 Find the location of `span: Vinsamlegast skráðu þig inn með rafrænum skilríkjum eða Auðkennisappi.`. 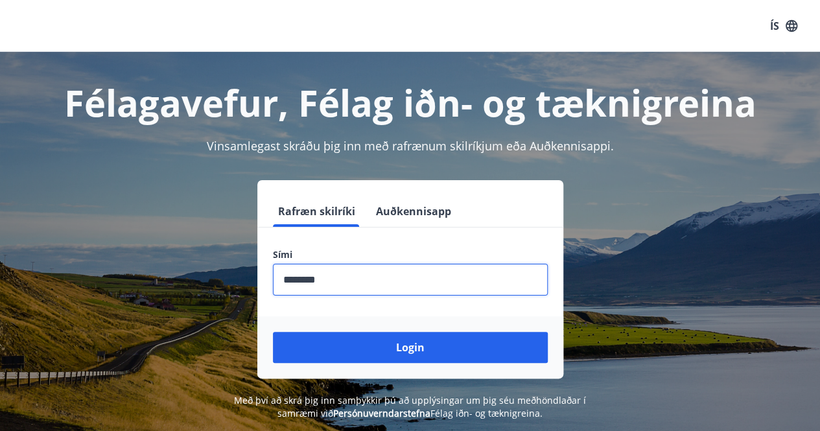

span: Vinsamlegast skráðu þig inn með rafrænum skilríkjum eða Auðkennisappi. is located at coordinates (410, 146).